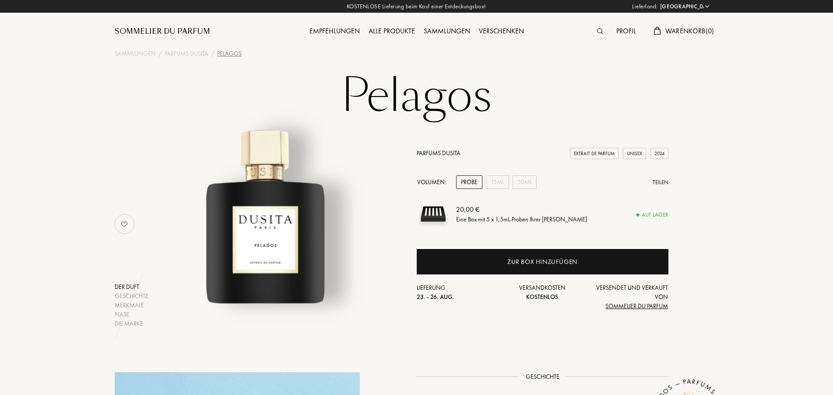  I want to click on img: Pelagos Parfums Dusita, so click(265, 219).